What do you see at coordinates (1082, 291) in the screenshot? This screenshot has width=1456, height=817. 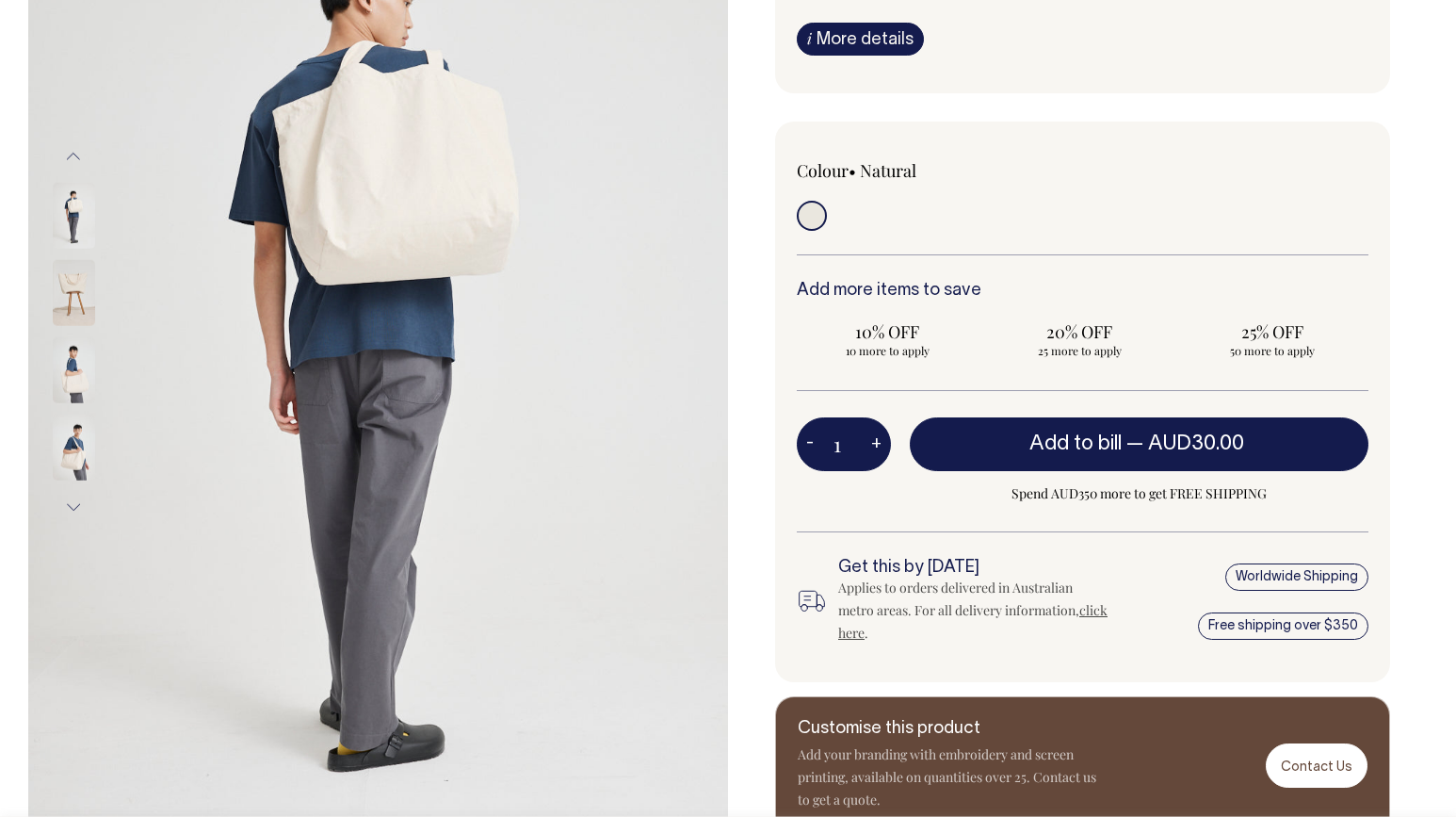 I see `h6: Add more items to save` at bounding box center [1082, 291].